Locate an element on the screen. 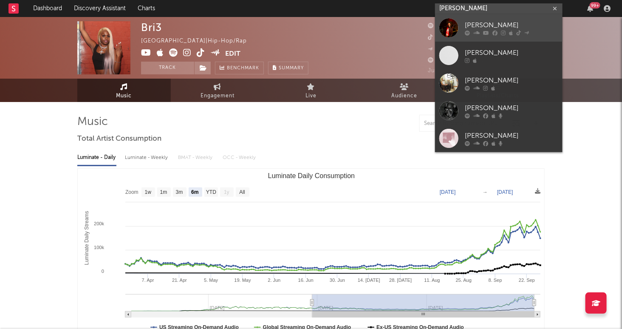 The width and height of the screenshot is (622, 329). span: Audience is located at coordinates (404, 96).